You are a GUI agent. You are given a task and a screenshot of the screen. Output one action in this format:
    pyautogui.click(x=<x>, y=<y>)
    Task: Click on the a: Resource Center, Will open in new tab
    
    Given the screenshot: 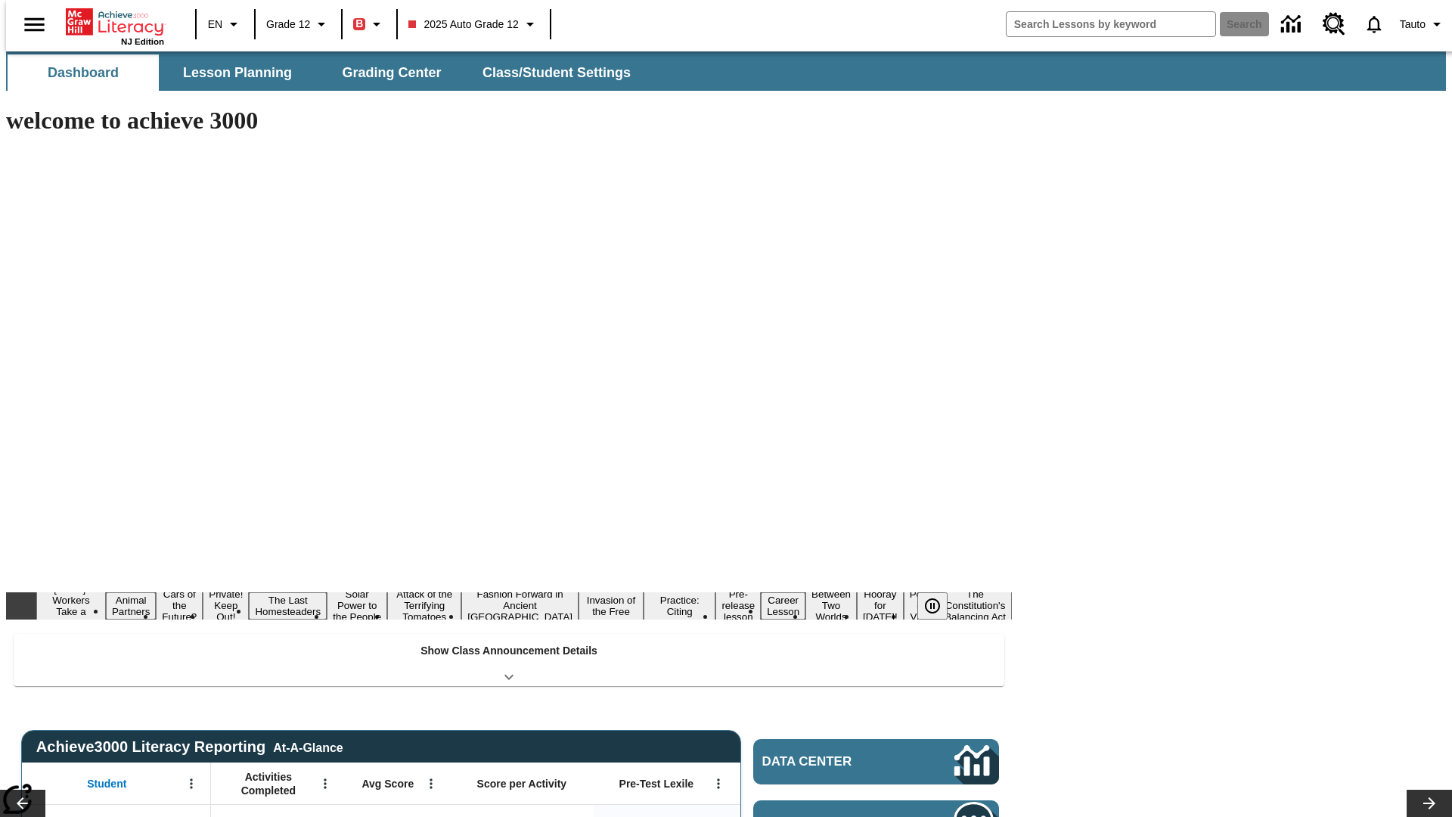 What is the action you would take?
    pyautogui.click(x=1334, y=24)
    